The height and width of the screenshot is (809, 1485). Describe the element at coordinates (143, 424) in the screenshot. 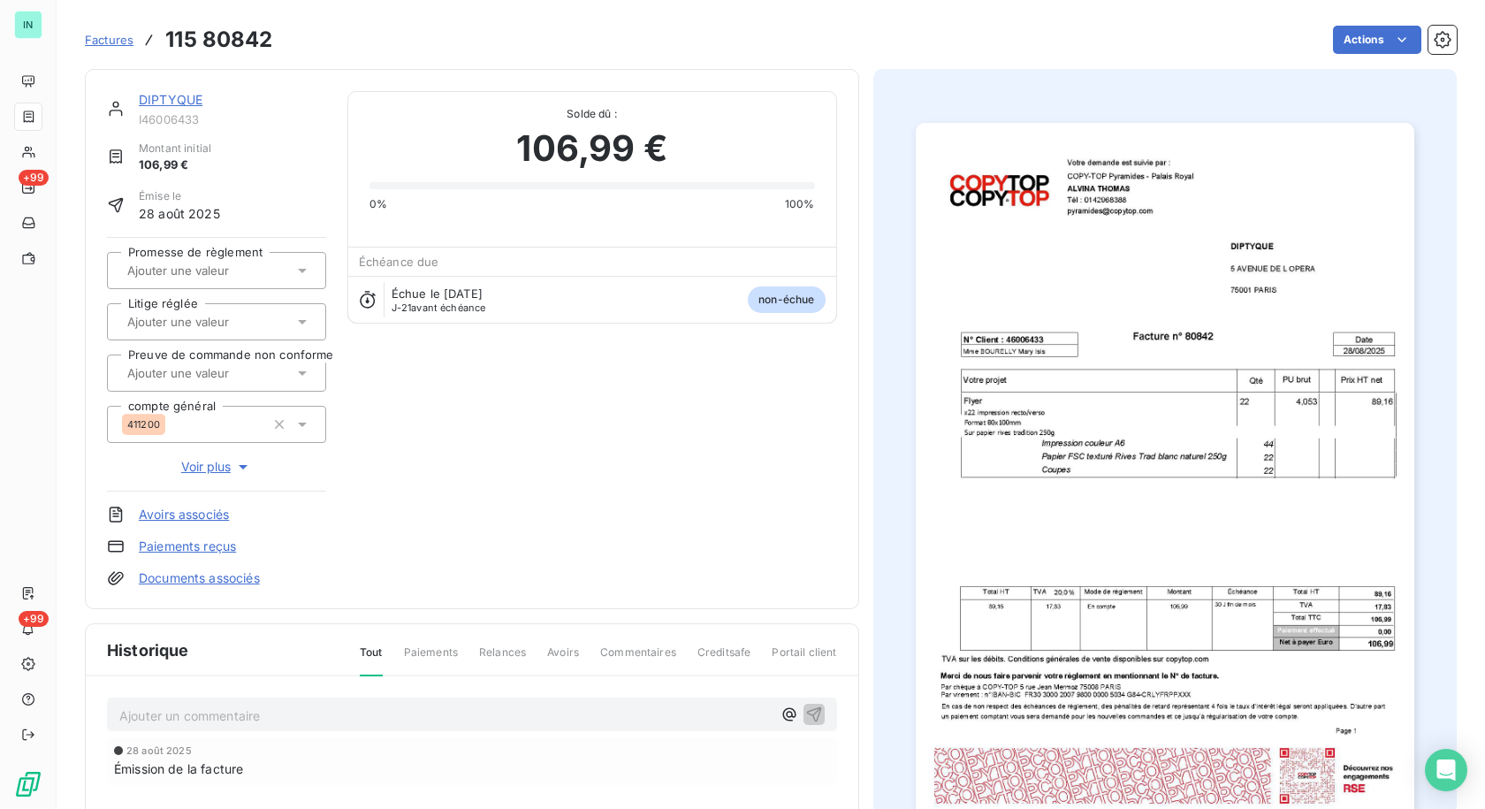

I see `span: 411200` at that location.